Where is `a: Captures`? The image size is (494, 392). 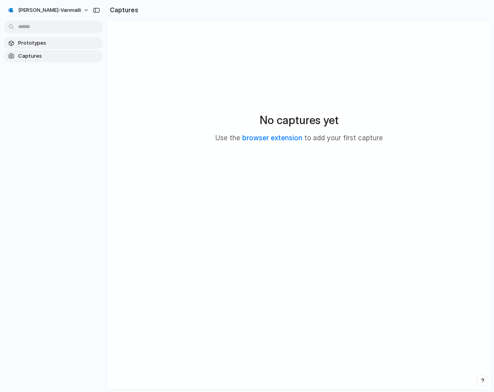 a: Captures is located at coordinates (53, 56).